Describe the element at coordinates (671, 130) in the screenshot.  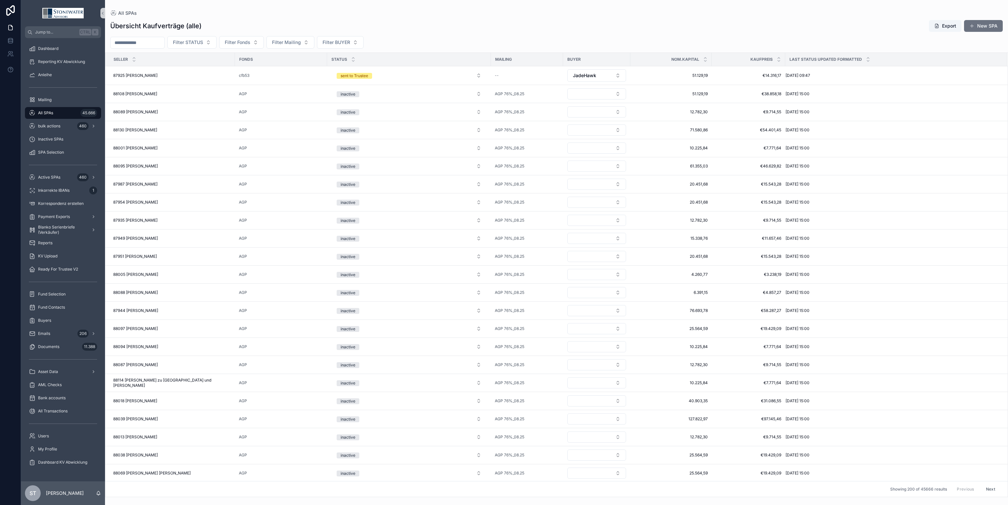
I see `a: 71.580,86` at that location.